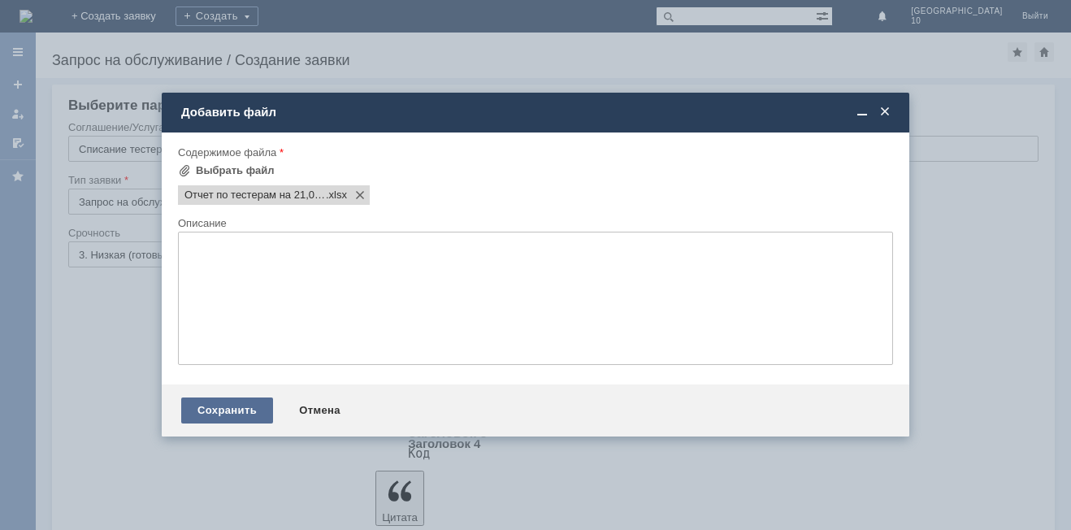 This screenshot has height=530, width=1071. I want to click on div: Содержимое файла, so click(534, 152).